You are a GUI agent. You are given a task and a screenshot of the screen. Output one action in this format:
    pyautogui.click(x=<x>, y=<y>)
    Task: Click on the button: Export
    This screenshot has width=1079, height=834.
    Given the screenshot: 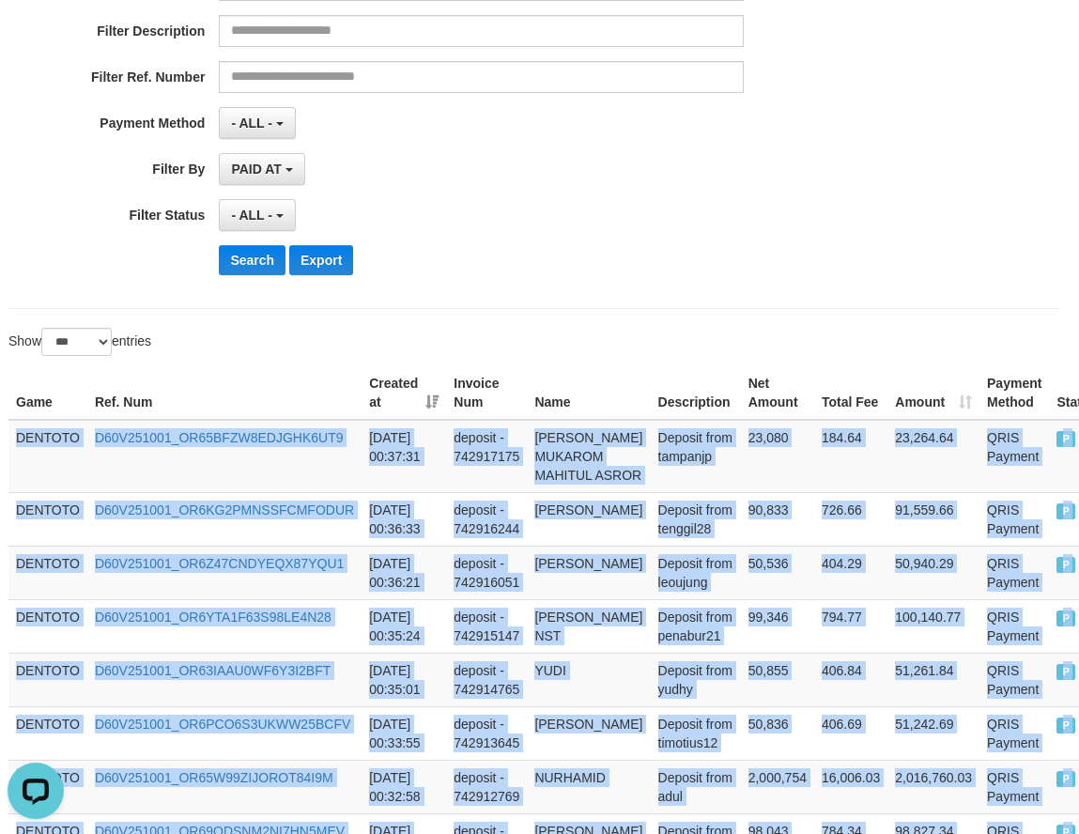 What is the action you would take?
    pyautogui.click(x=321, y=260)
    